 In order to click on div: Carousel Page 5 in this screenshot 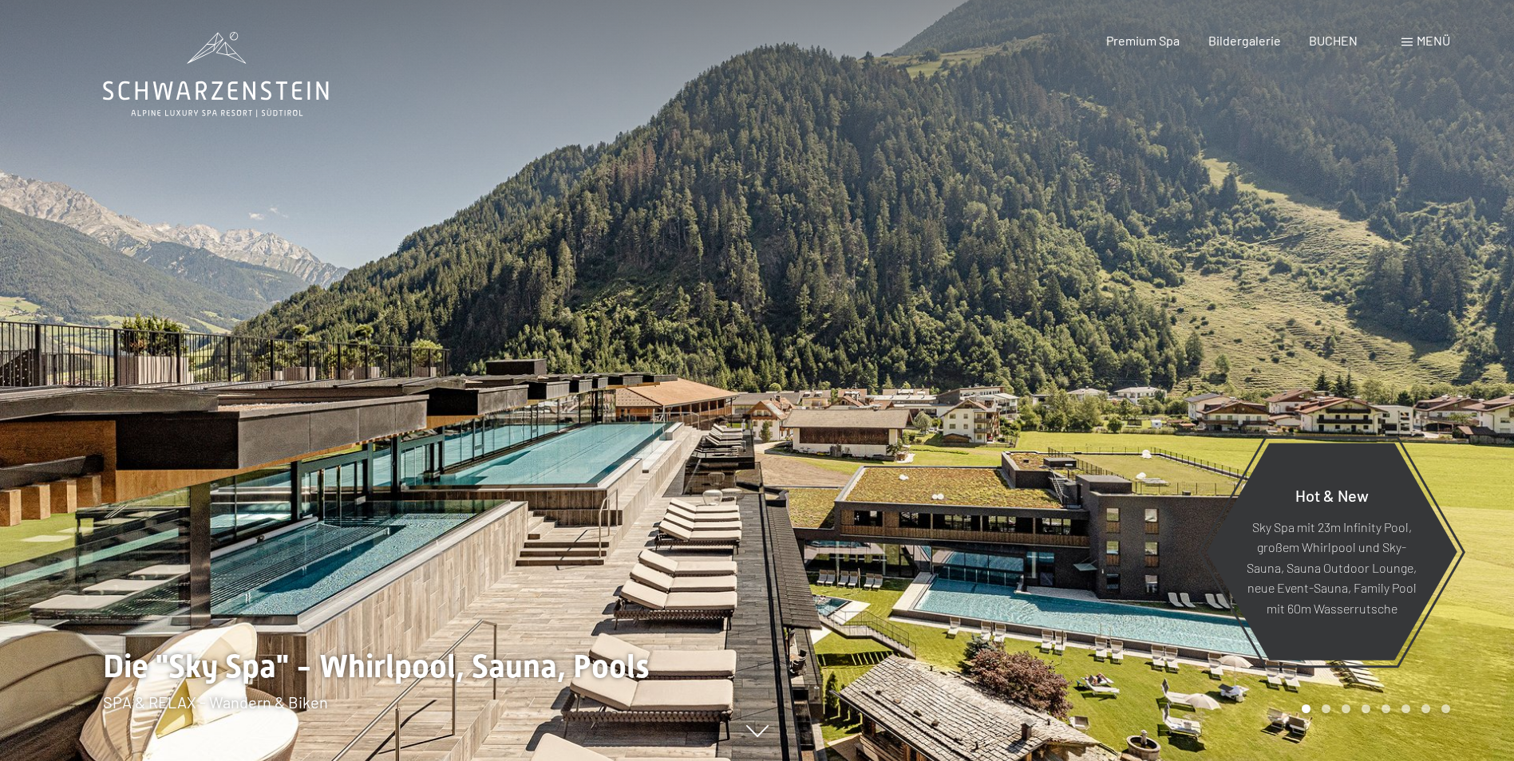, I will do `click(1386, 709)`.